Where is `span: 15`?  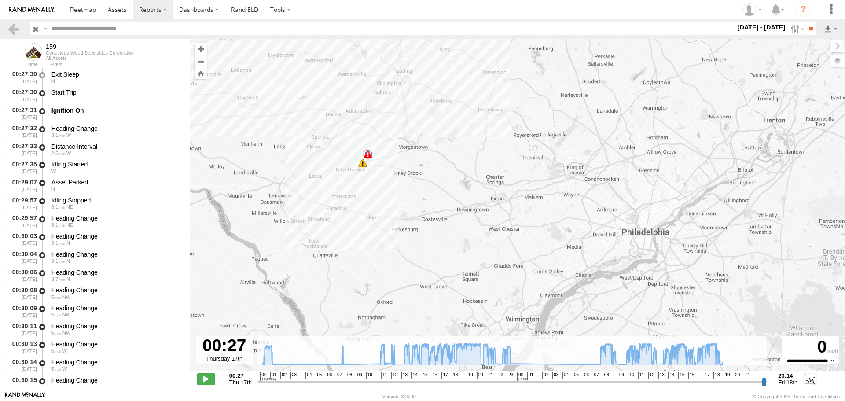 span: 15 is located at coordinates (682, 376).